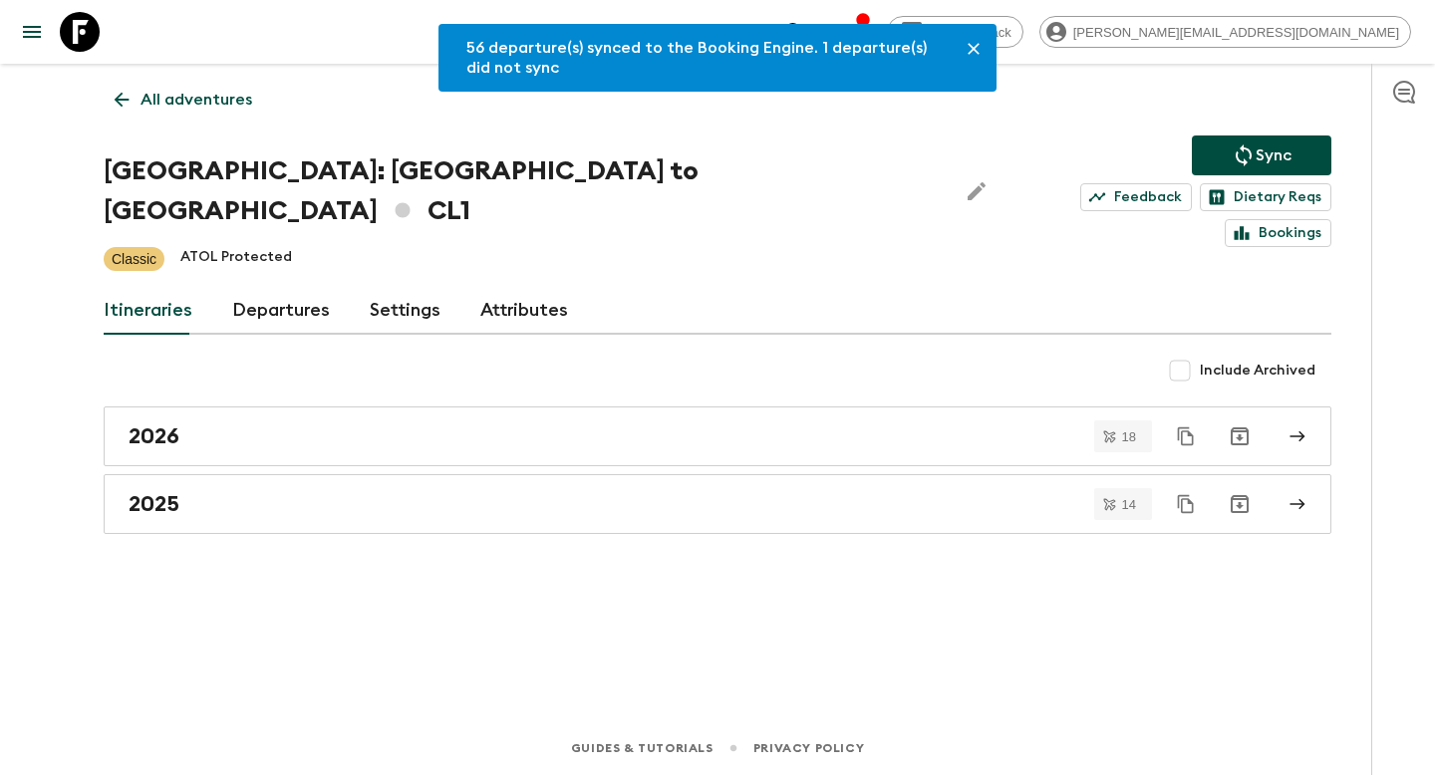  What do you see at coordinates (642, 749) in the screenshot?
I see `a: Guides & Tutorials` at bounding box center [642, 749].